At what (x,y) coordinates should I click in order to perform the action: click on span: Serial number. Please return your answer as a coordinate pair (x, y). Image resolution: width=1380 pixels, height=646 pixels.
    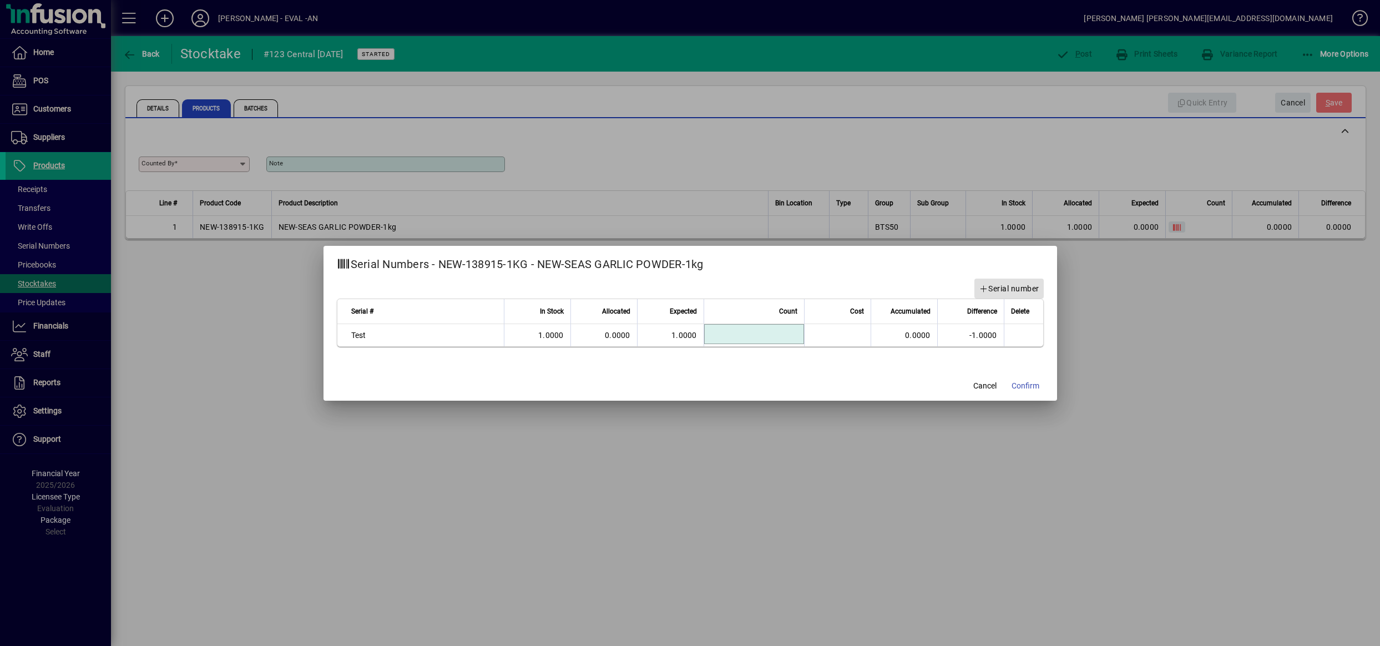
    Looking at the image, I should click on (1014, 289).